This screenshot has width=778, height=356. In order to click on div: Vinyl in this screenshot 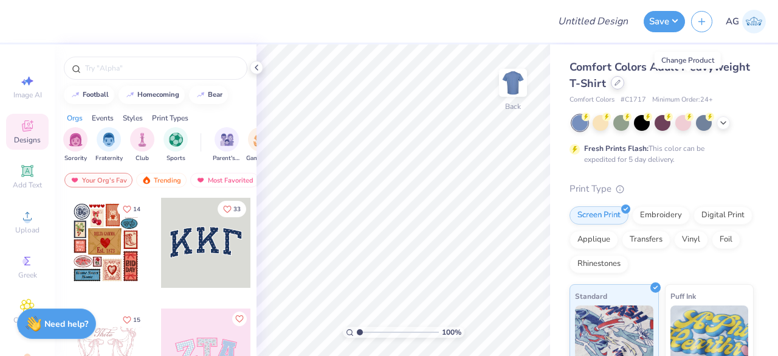, I will do `click(691, 240)`.